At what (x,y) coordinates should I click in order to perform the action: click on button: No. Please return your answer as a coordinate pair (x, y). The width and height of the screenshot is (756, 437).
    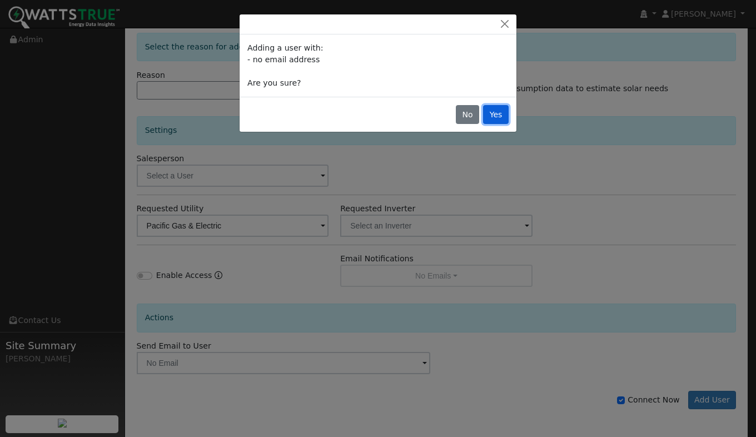
    Looking at the image, I should click on (468, 115).